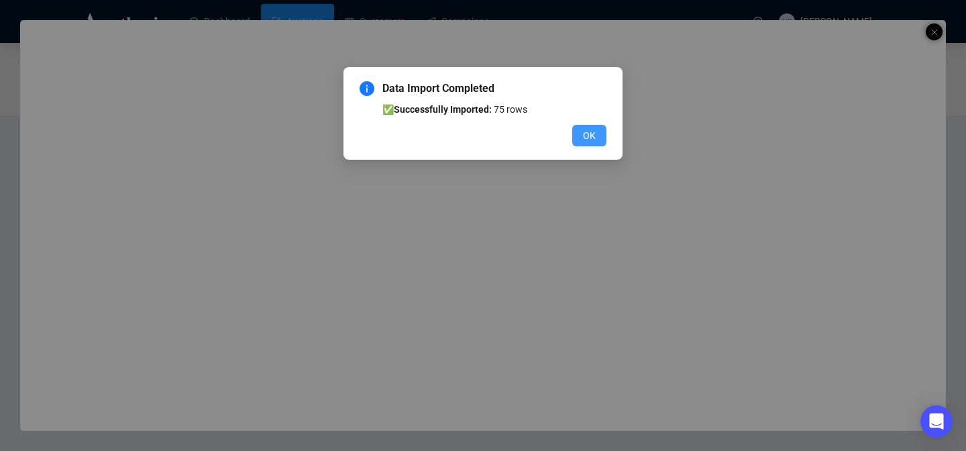  What do you see at coordinates (494, 109) in the screenshot?
I see `li: ✅ 75 rows` at bounding box center [494, 109].